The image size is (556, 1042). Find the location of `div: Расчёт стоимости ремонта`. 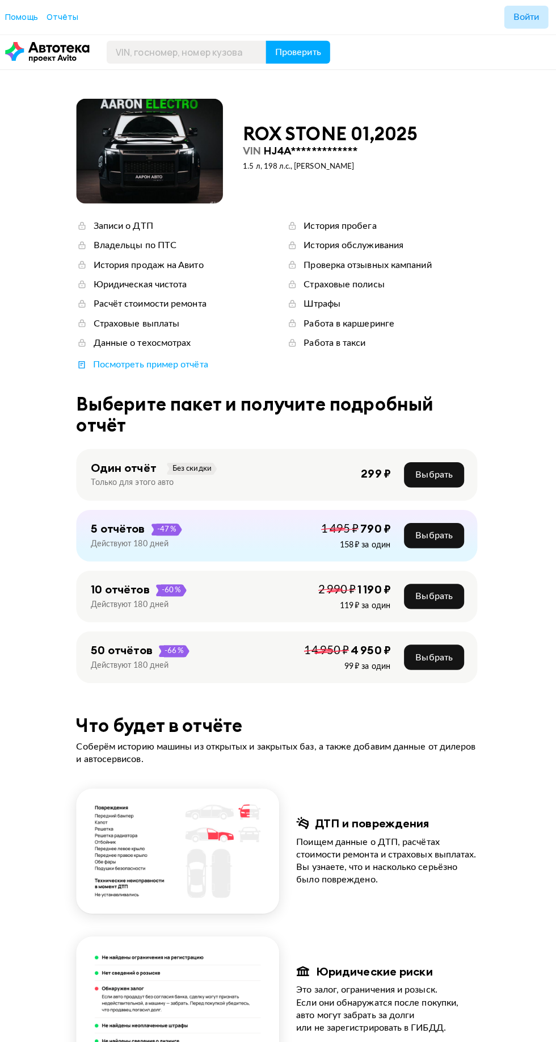

div: Расчёт стоимости ремонта is located at coordinates (152, 301).